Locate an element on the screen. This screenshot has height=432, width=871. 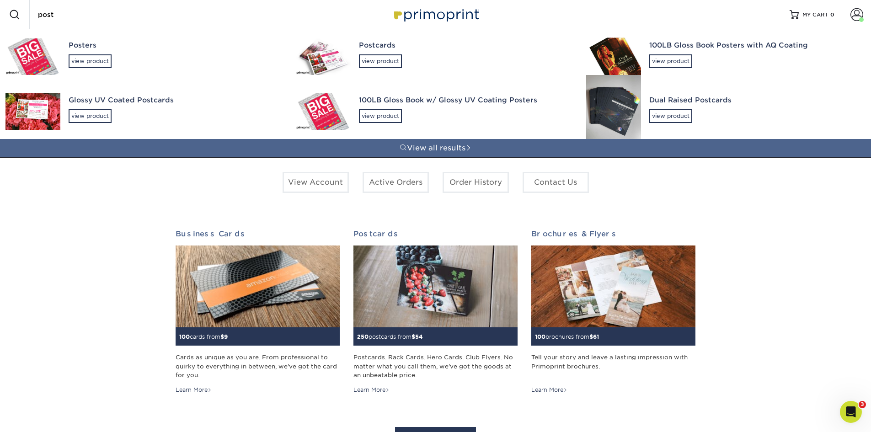
div: Postcards is located at coordinates (464, 45).